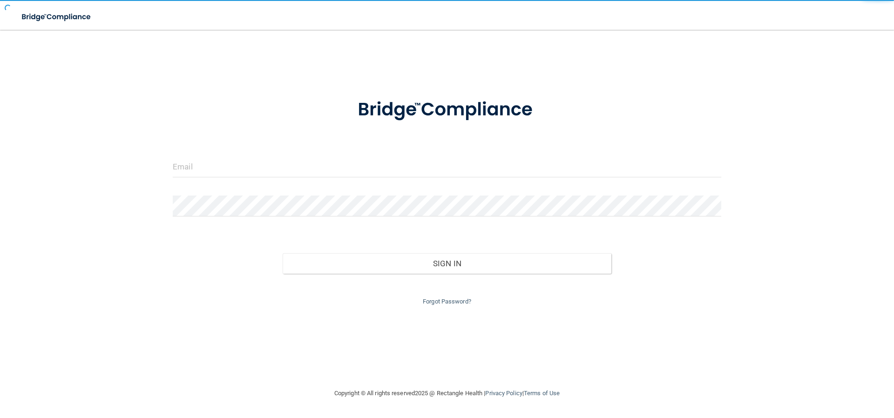 This screenshot has width=894, height=418. I want to click on a: Privacy Policy, so click(503, 393).